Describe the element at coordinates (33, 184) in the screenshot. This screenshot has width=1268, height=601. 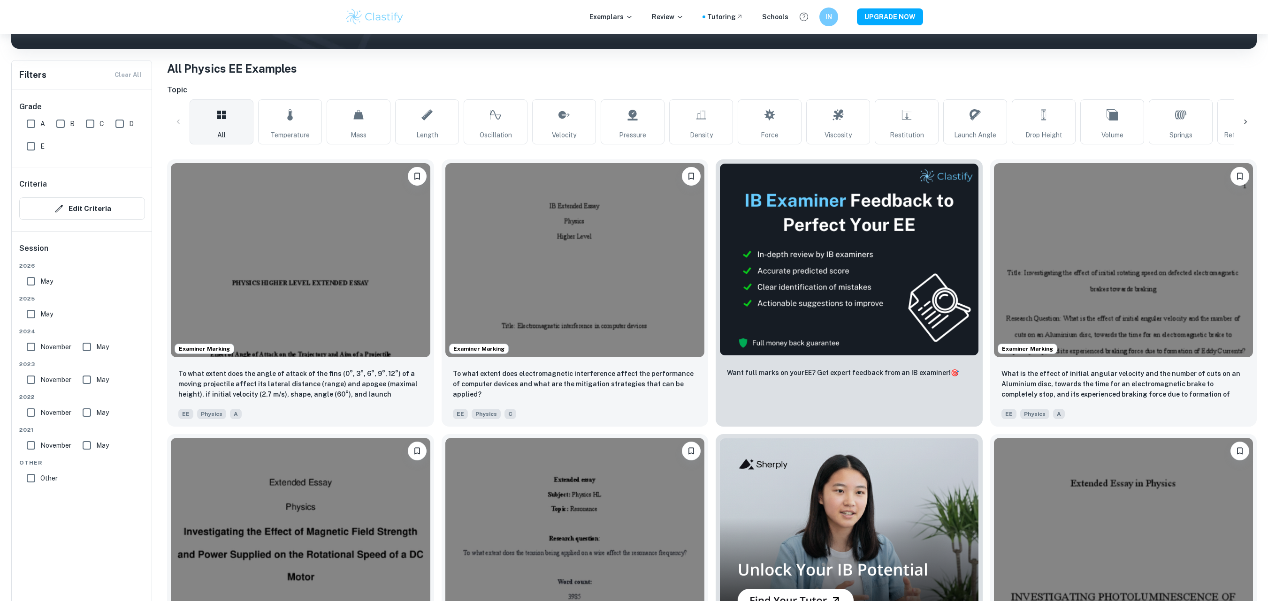
I see `h6: Criteria` at that location.